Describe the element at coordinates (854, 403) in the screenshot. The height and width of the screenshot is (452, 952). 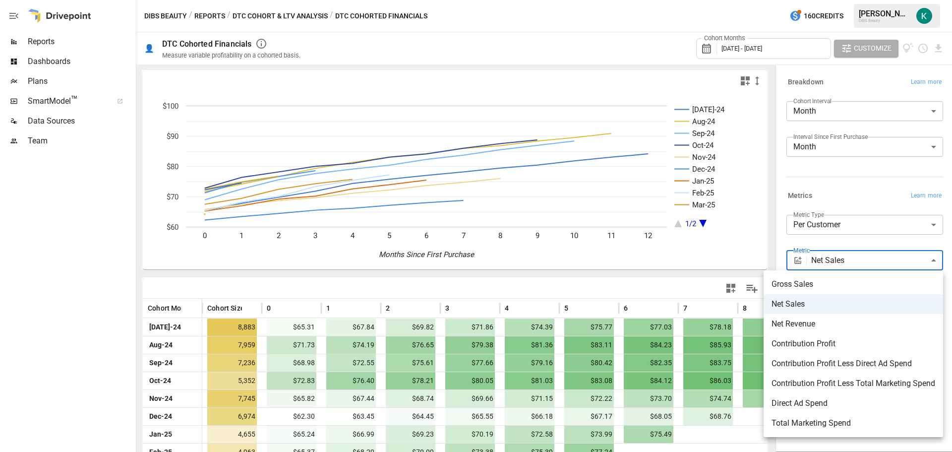
I see `span: Direct Ad Spend` at that location.